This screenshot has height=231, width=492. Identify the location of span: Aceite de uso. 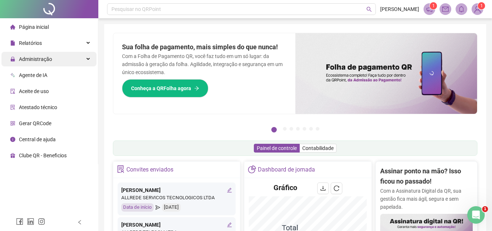
(34, 91).